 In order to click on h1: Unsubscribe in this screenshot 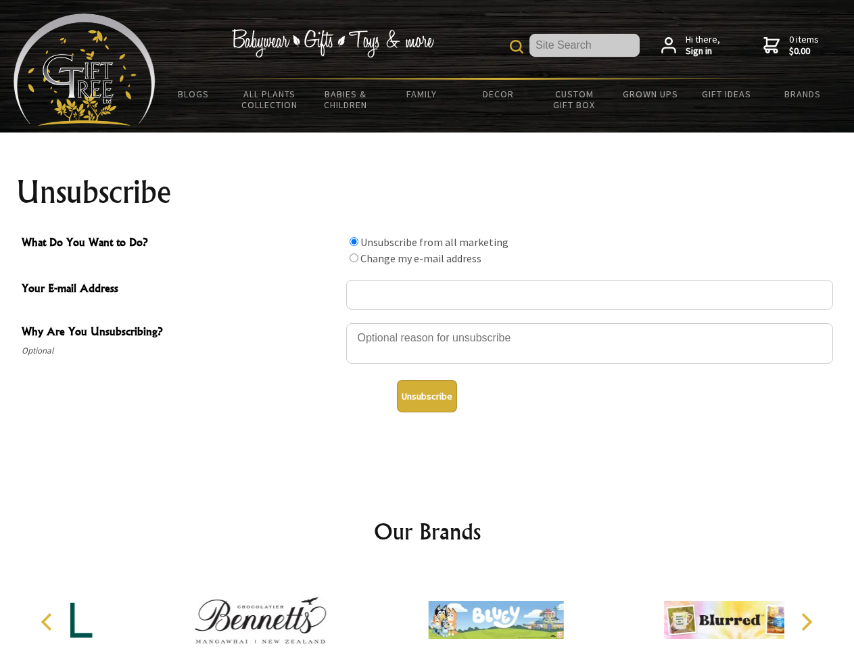, I will do `click(427, 192)`.